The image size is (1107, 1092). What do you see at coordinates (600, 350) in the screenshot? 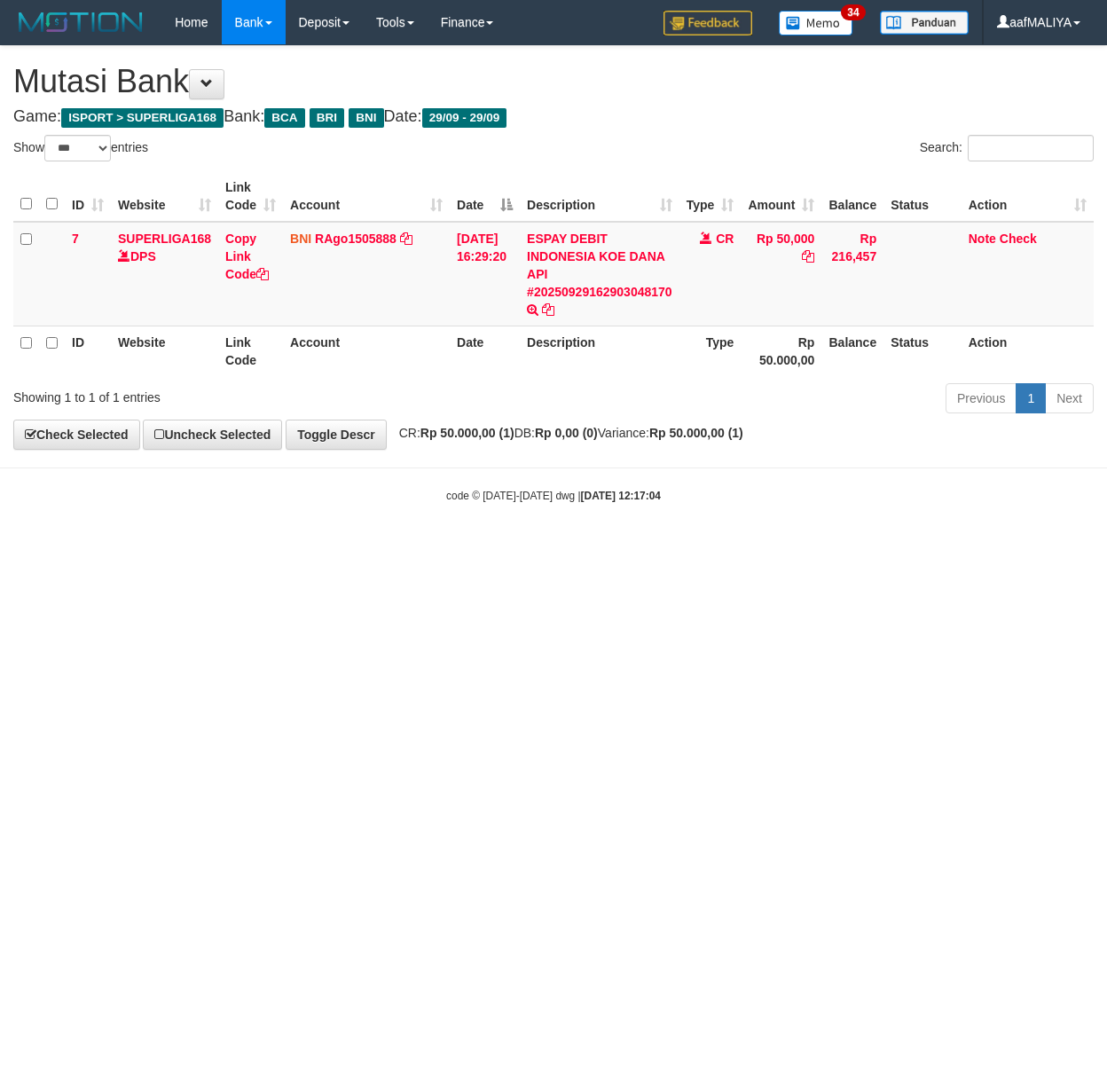
I see `th: Description` at bounding box center [600, 350].